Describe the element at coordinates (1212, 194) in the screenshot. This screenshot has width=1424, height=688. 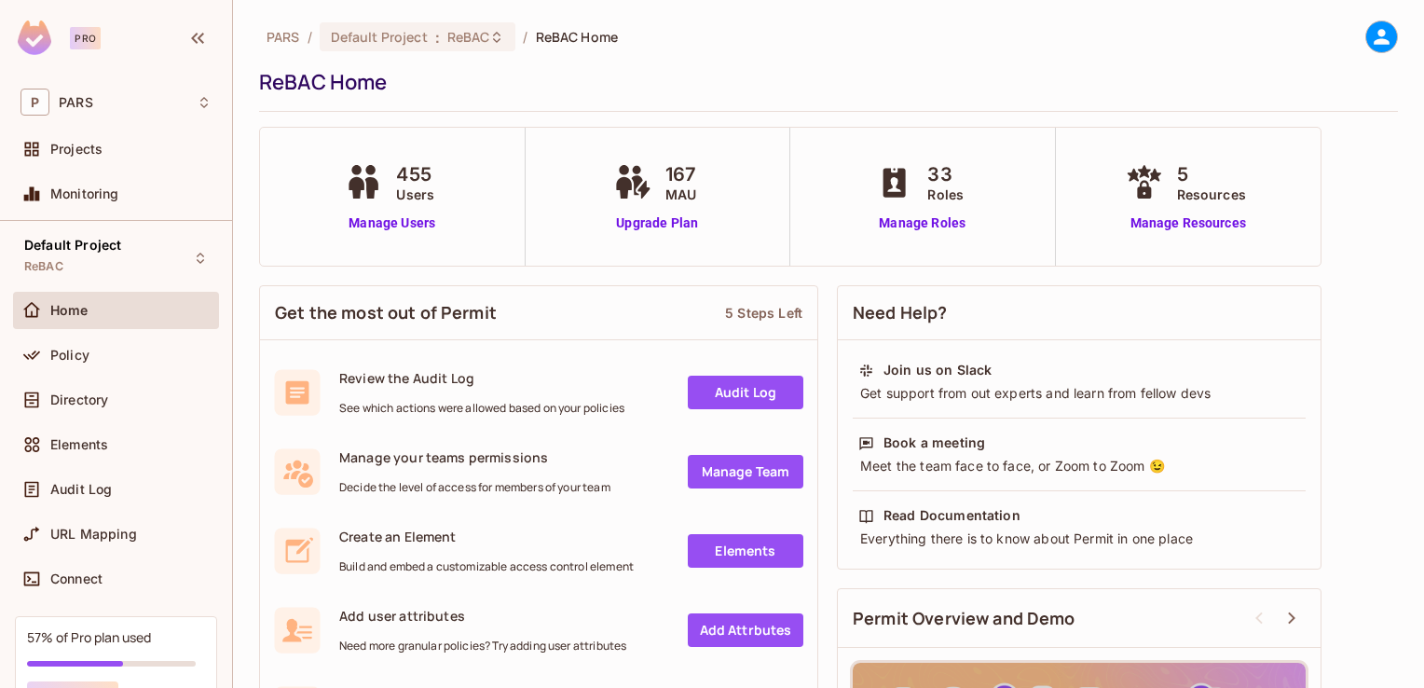
I see `span: Resources` at that location.